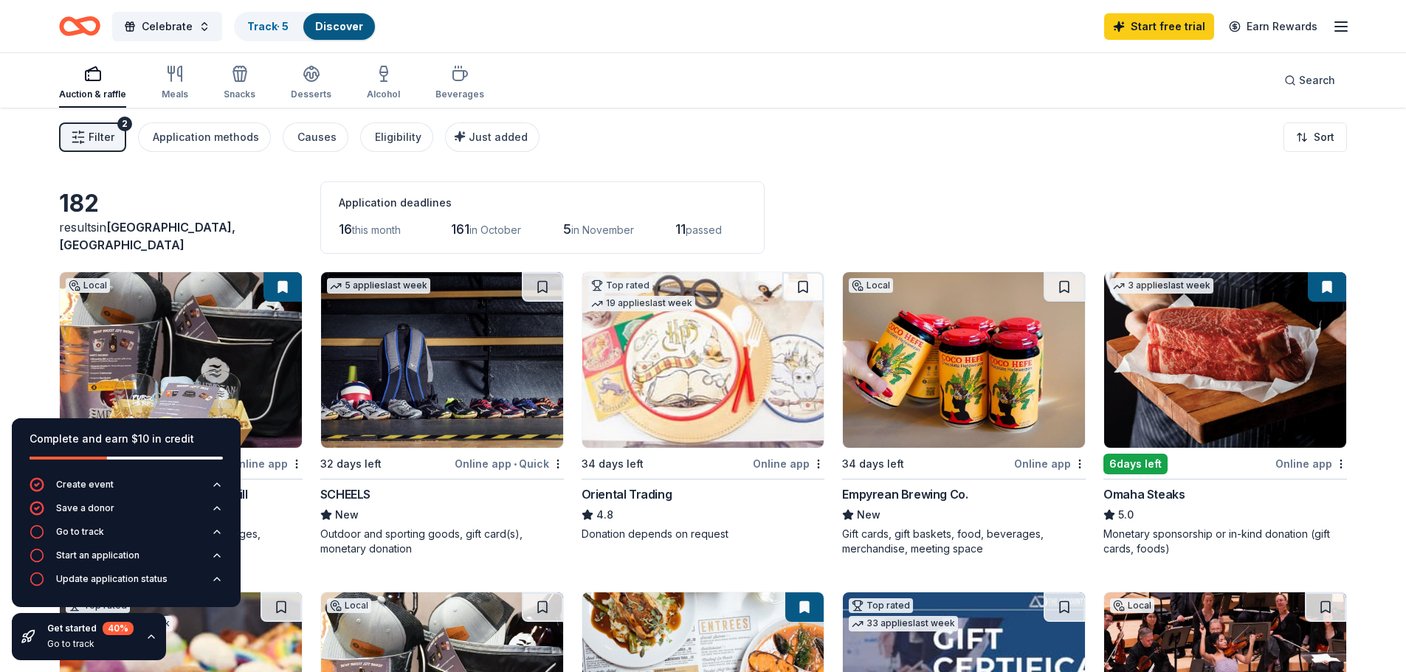 The image size is (1406, 672). What do you see at coordinates (1317, 80) in the screenshot?
I see `span: Search` at bounding box center [1317, 80].